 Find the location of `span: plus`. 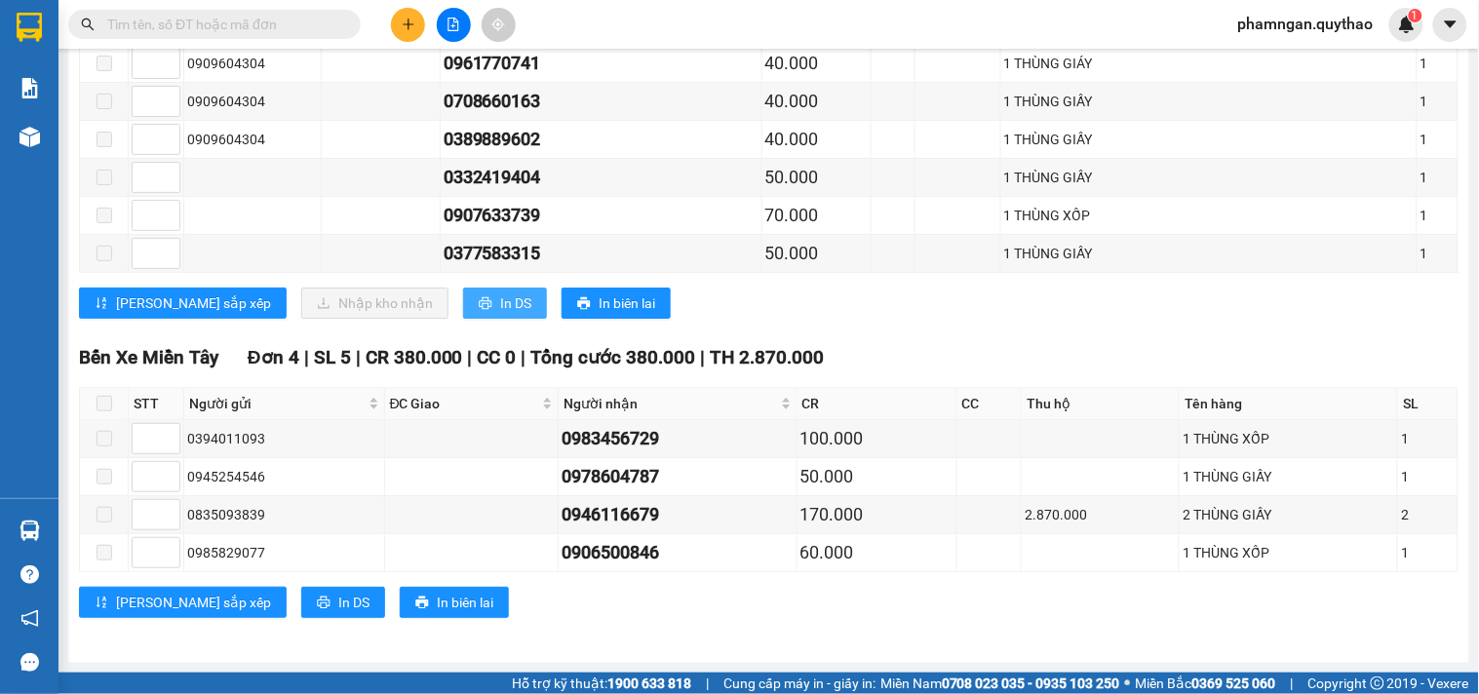

span: plus is located at coordinates (409, 24).